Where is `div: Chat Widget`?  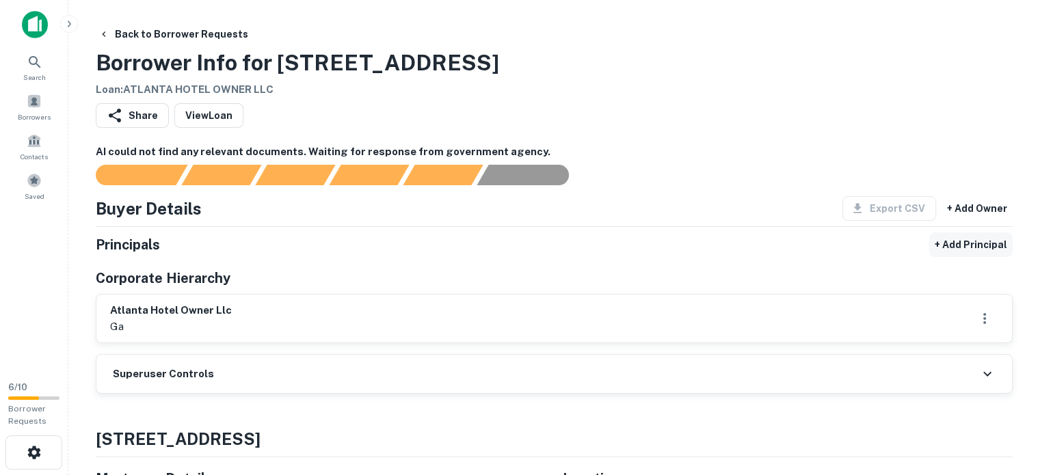
div: Chat Widget is located at coordinates (1005, 398).